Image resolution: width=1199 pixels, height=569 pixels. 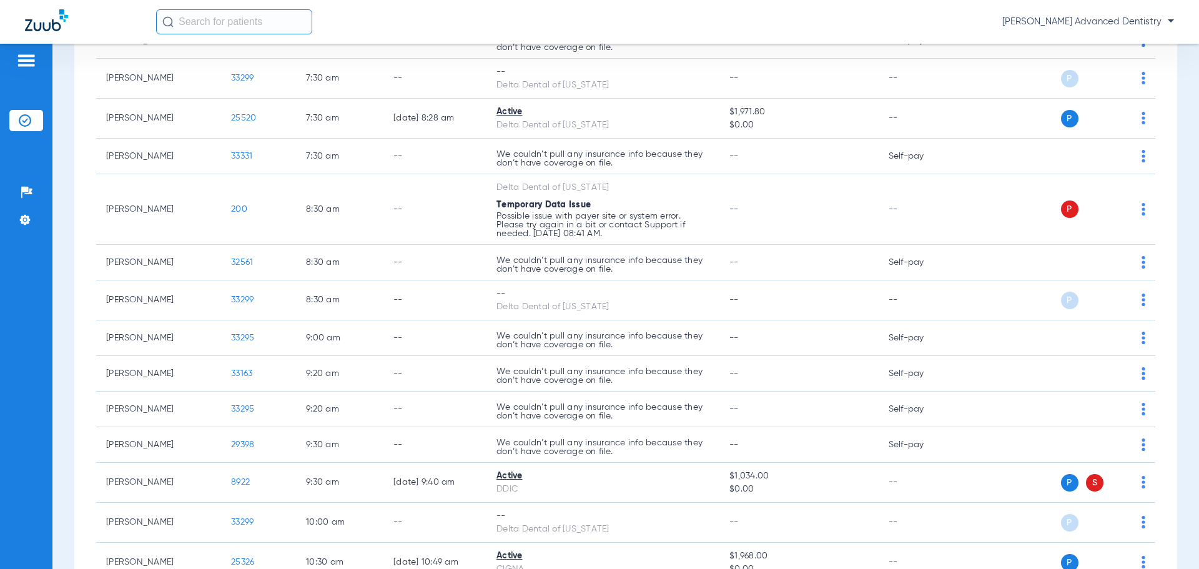 What do you see at coordinates (1095, 483) in the screenshot?
I see `span: S` at bounding box center [1095, 483].